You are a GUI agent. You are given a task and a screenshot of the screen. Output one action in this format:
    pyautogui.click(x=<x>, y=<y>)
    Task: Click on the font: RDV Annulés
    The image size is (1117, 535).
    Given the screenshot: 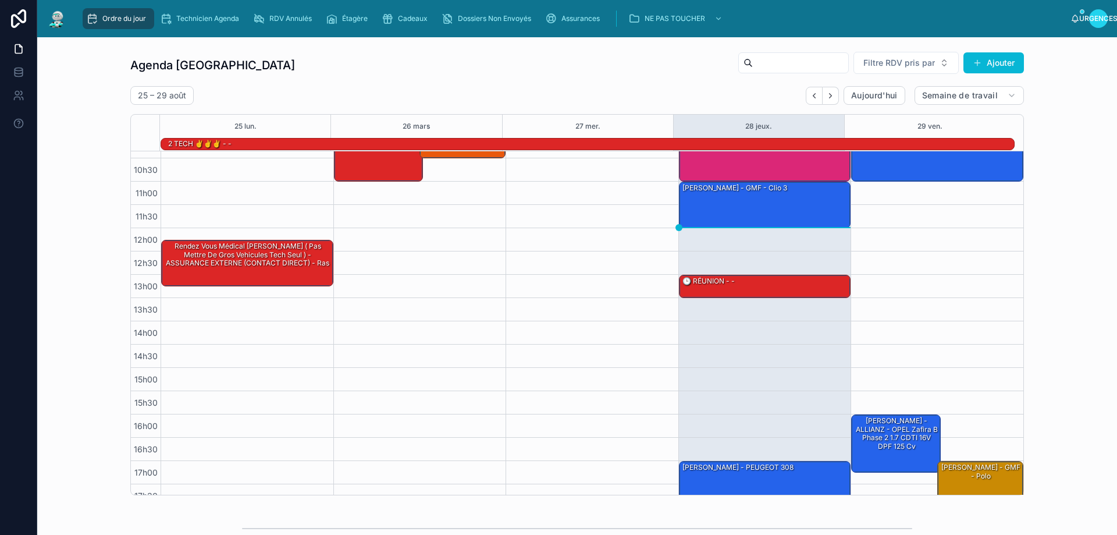 What is the action you would take?
    pyautogui.click(x=290, y=18)
    